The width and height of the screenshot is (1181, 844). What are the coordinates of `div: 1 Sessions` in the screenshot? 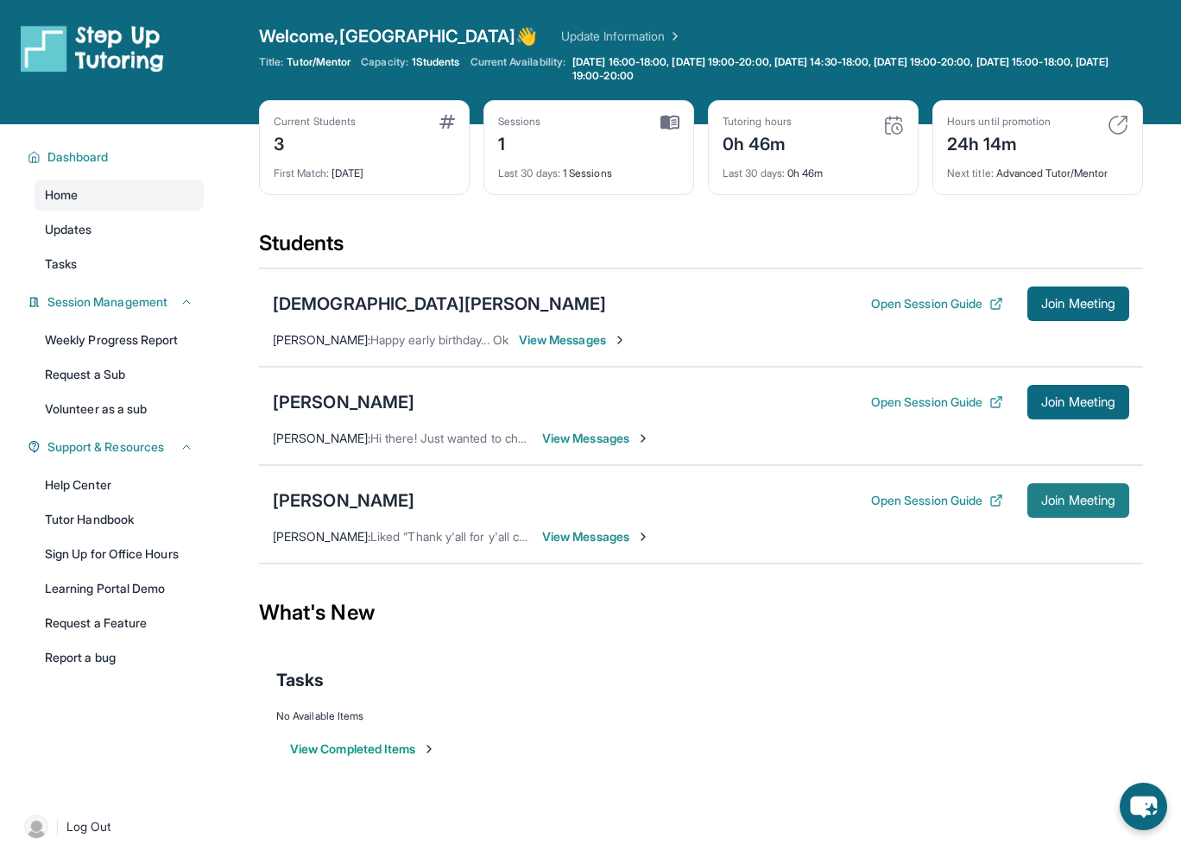 It's located at (589, 168).